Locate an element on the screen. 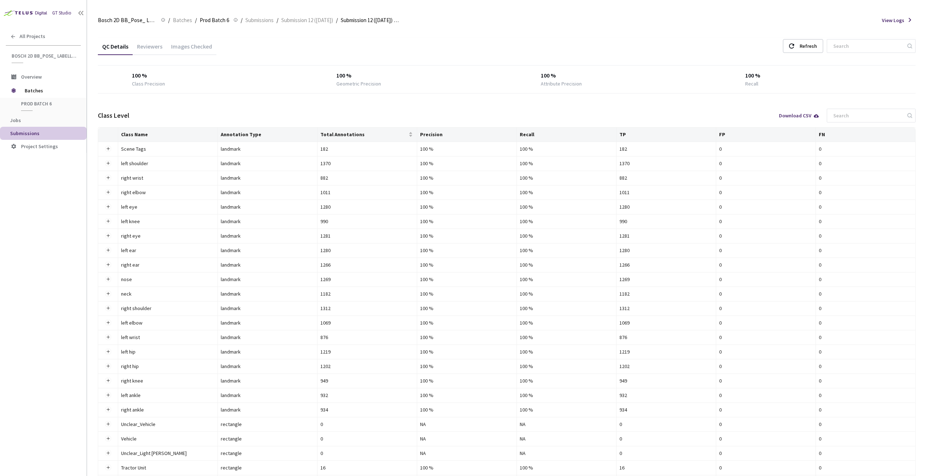 The width and height of the screenshot is (925, 476). div: left knee is located at coordinates (161, 222).